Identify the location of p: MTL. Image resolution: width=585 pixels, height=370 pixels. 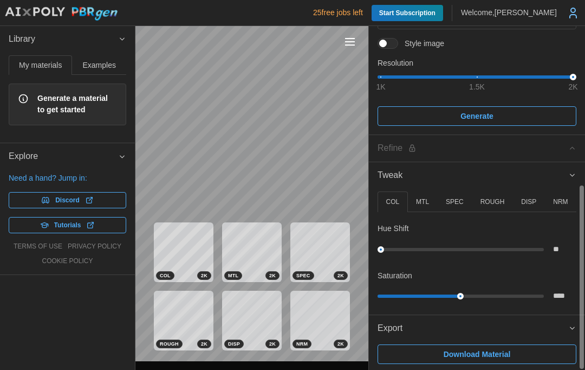
(423, 202).